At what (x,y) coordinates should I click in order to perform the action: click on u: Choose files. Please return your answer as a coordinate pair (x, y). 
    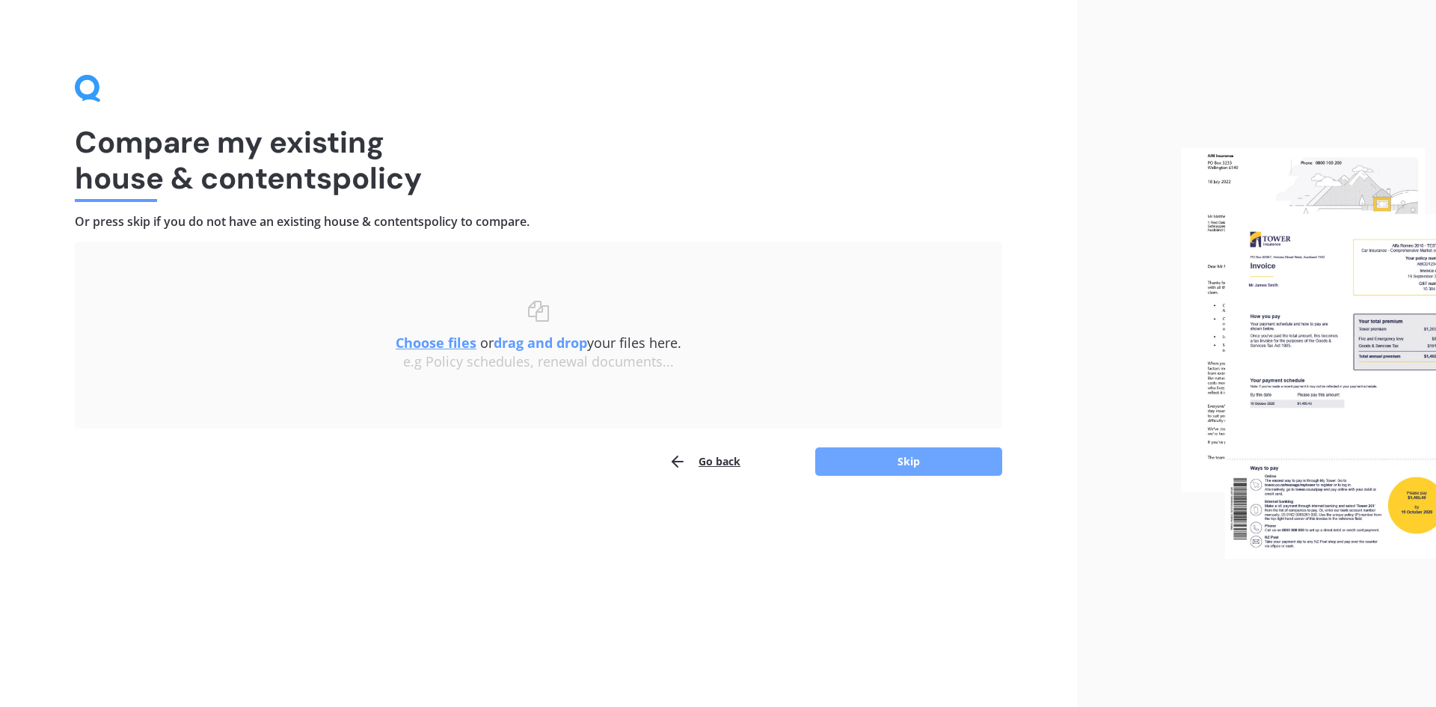
    Looking at the image, I should click on (436, 343).